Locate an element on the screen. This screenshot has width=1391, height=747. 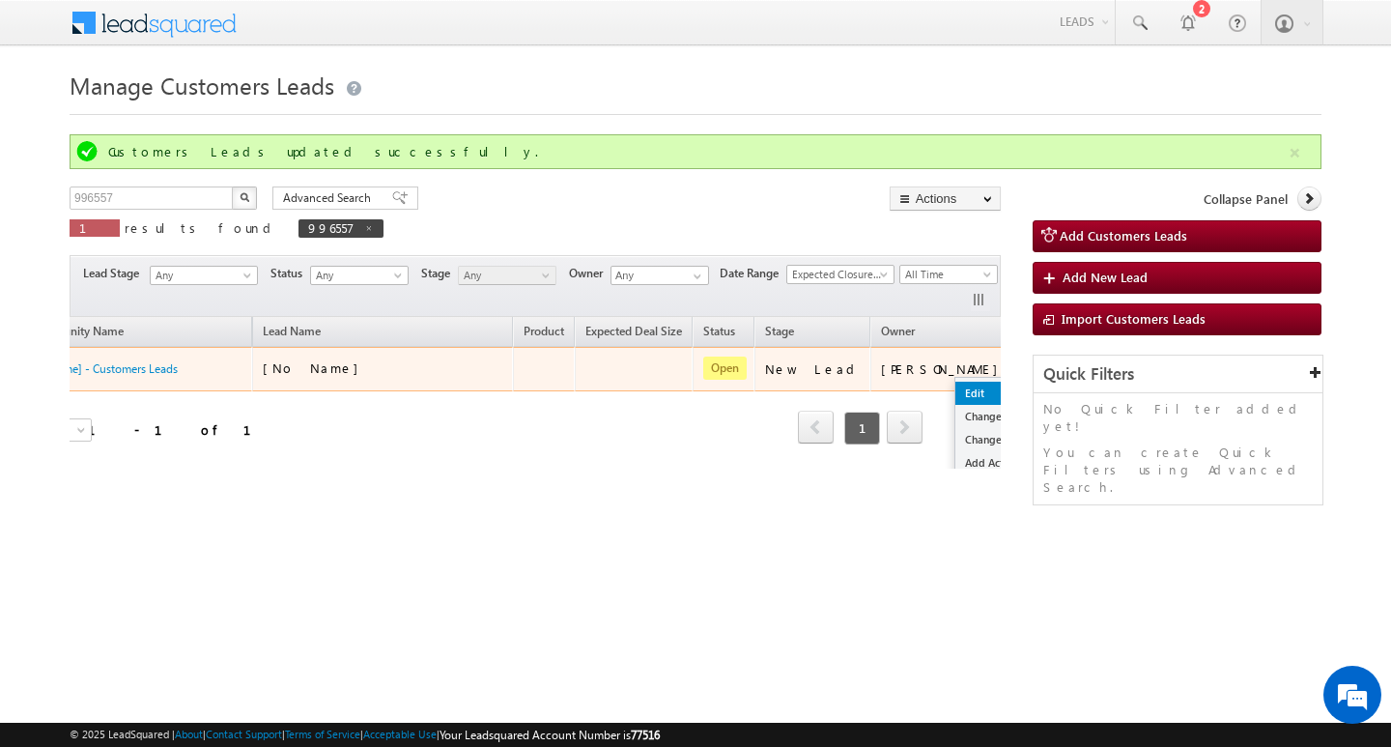
span: Product is located at coordinates (544, 330).